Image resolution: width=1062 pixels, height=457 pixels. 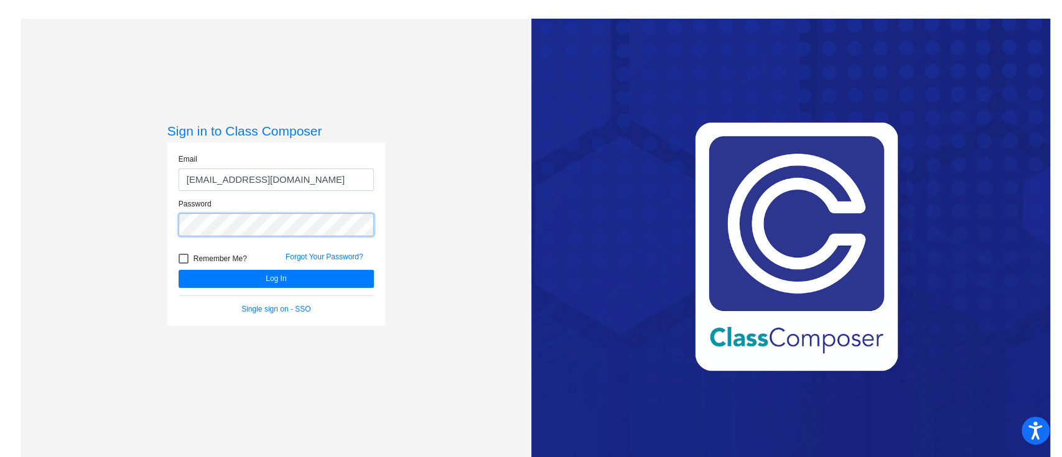 What do you see at coordinates (324, 257) in the screenshot?
I see `a: Forgot Your Password?` at bounding box center [324, 257].